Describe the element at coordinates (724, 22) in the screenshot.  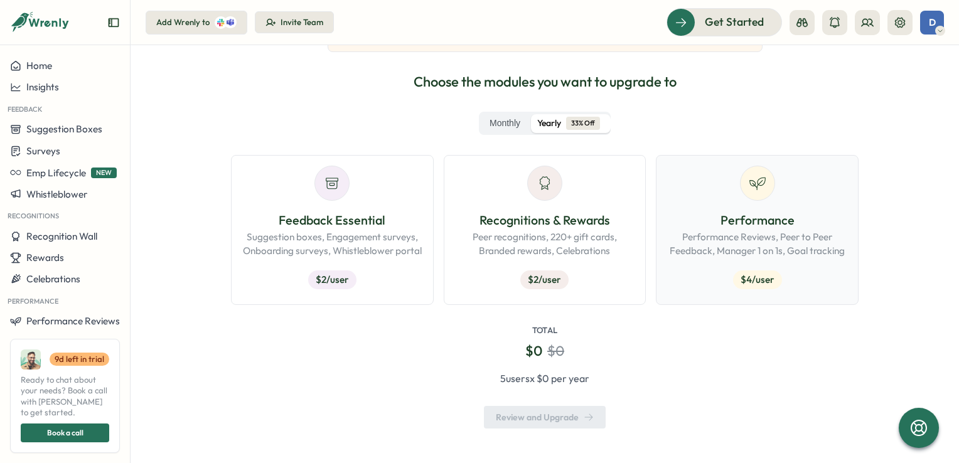
I see `button: Get Started` at that location.